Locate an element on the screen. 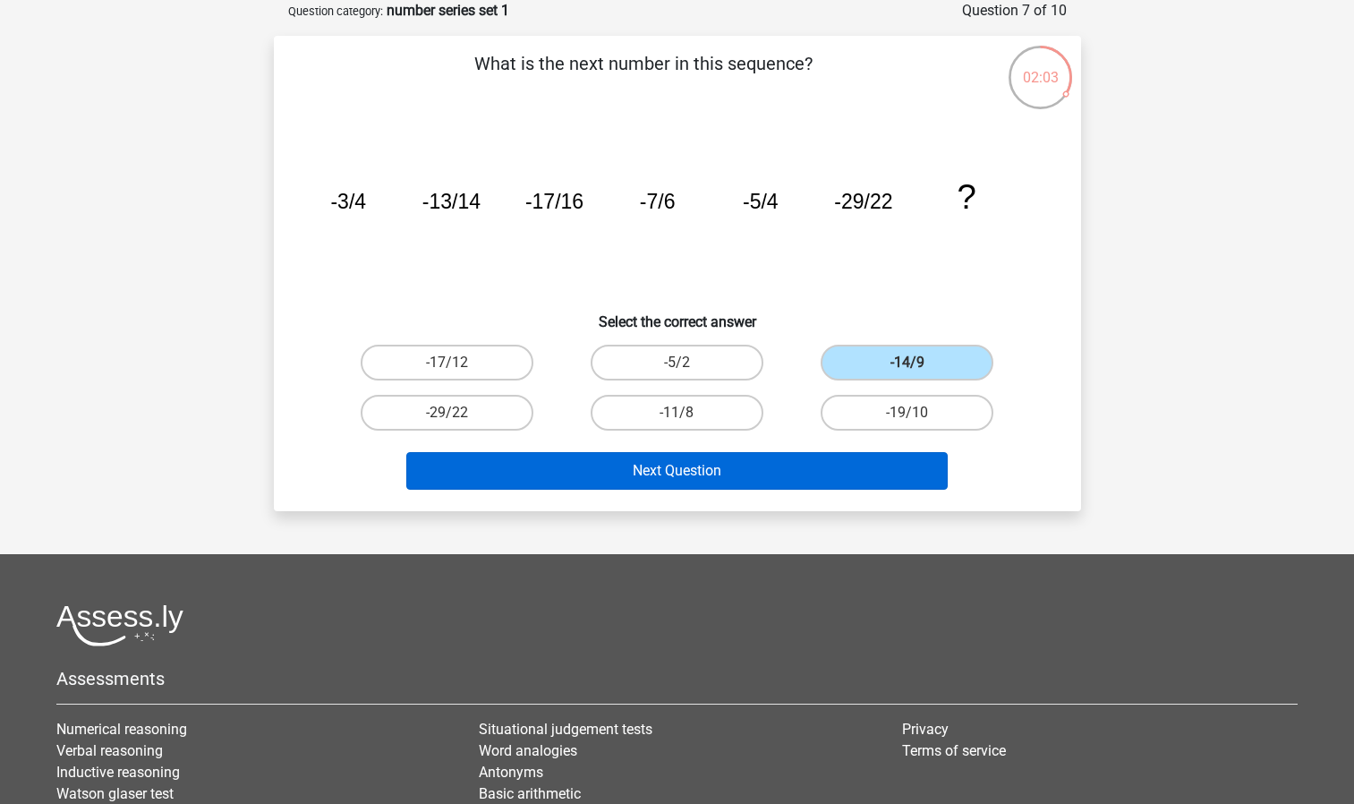  small: Question category: is located at coordinates (336, 11).